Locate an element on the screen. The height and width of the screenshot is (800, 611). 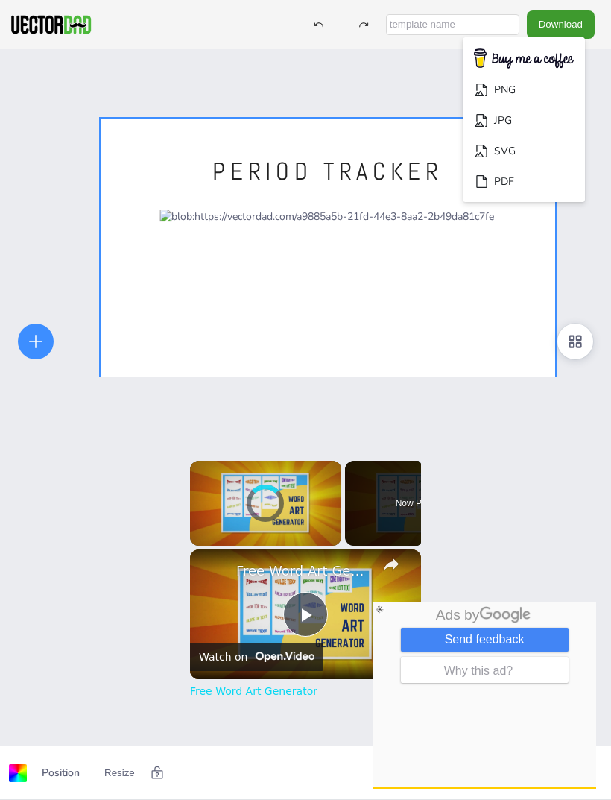
li: PDF is located at coordinates (524, 181).